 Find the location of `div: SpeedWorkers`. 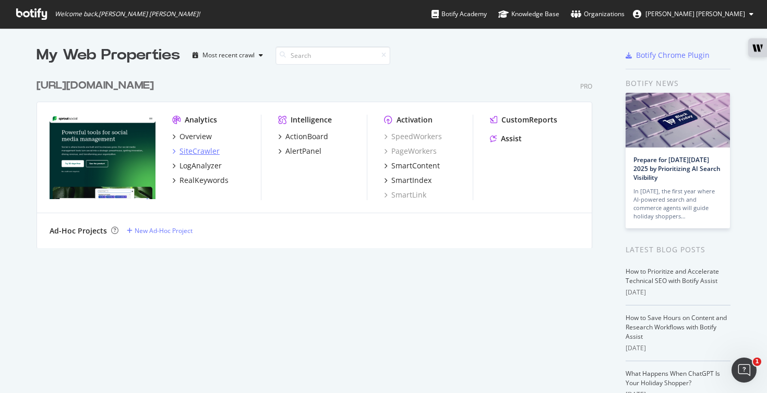

div: SpeedWorkers is located at coordinates (413, 137).